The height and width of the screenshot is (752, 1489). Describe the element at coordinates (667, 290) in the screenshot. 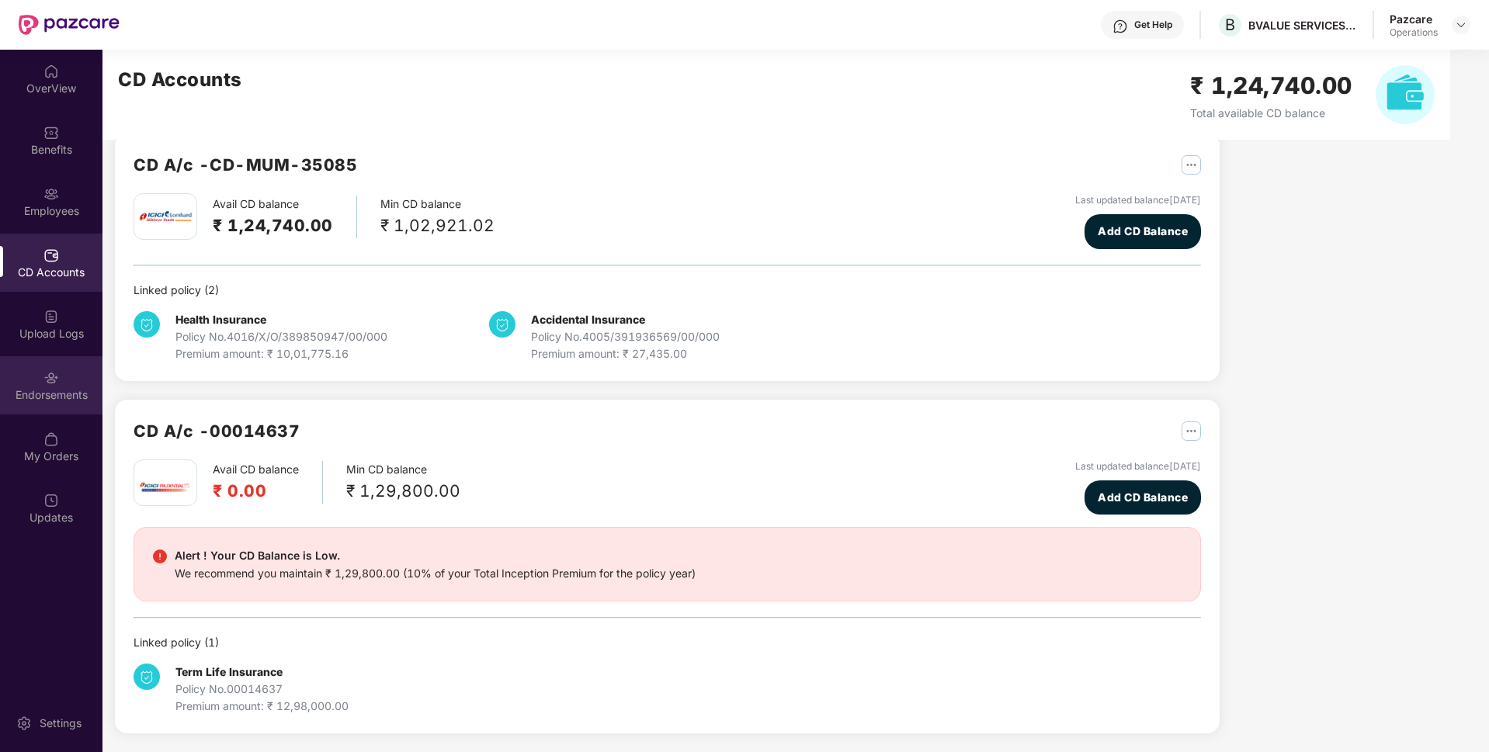

I see `div: Linked policy ( 2 )` at that location.